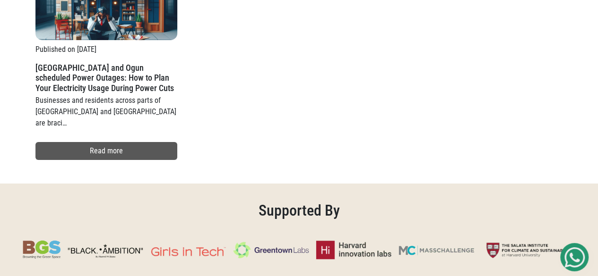  What do you see at coordinates (436, 251) in the screenshot?
I see `img: Masschallenge brand logo` at bounding box center [436, 251].